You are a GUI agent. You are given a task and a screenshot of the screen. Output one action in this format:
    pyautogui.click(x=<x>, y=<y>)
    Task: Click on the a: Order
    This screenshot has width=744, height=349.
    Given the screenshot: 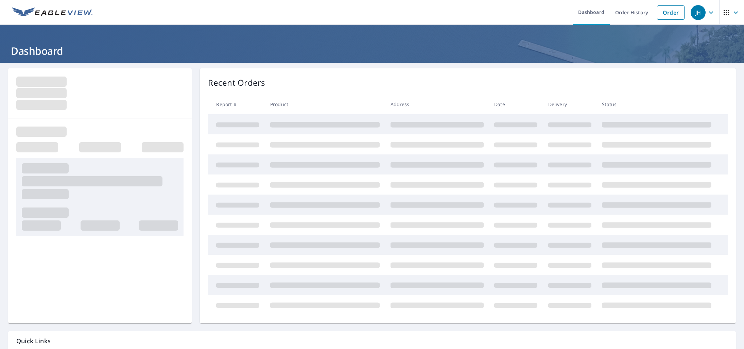 What is the action you would take?
    pyautogui.click(x=671, y=13)
    